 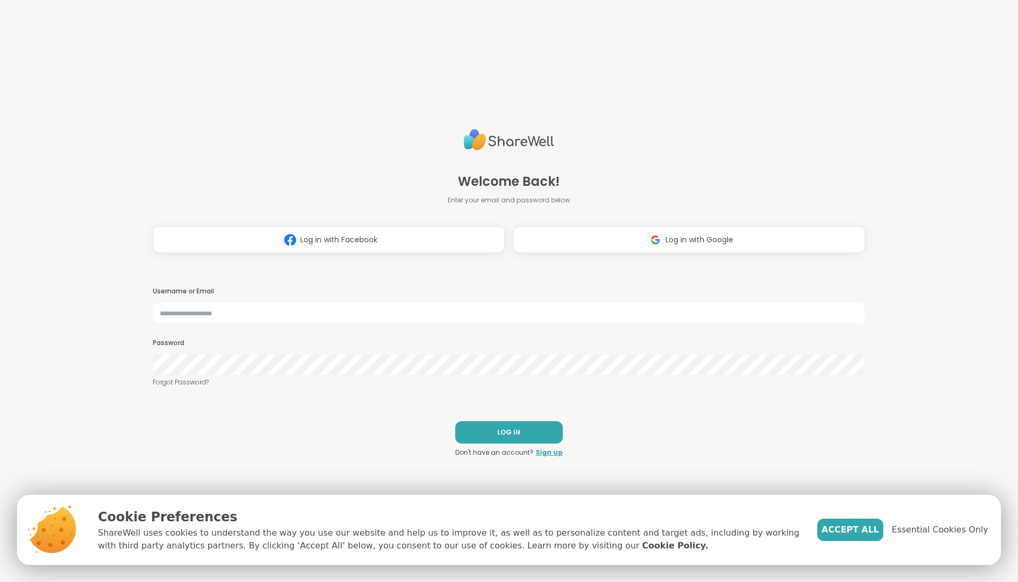 I want to click on a: Sign up, so click(x=549, y=453).